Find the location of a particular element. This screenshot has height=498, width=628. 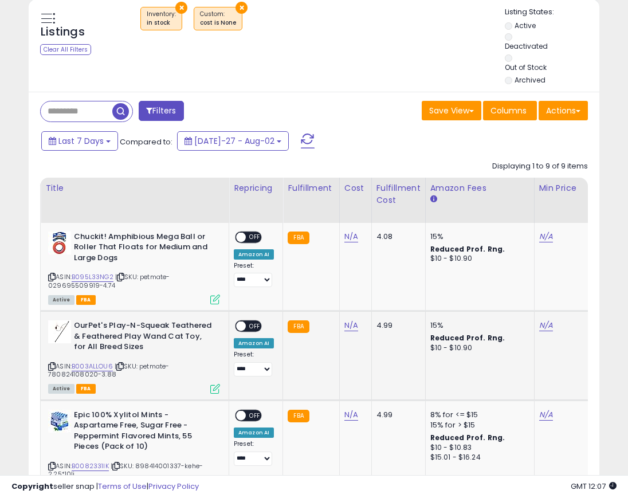

small: Amazon Fees. is located at coordinates (434, 199).